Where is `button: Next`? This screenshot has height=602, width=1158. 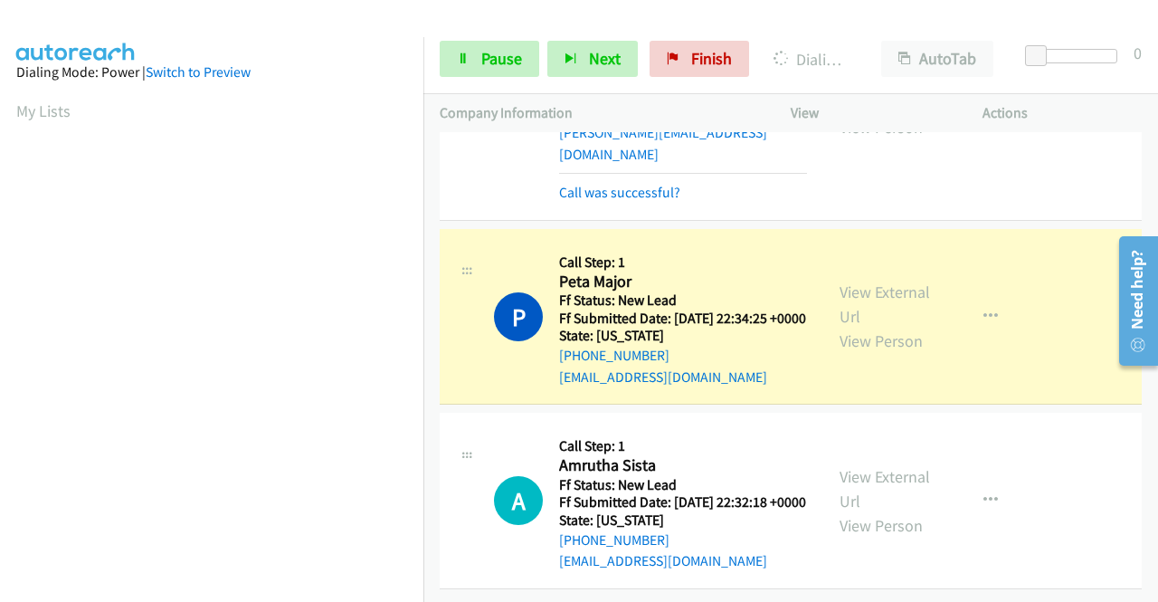 button: Next is located at coordinates (593, 59).